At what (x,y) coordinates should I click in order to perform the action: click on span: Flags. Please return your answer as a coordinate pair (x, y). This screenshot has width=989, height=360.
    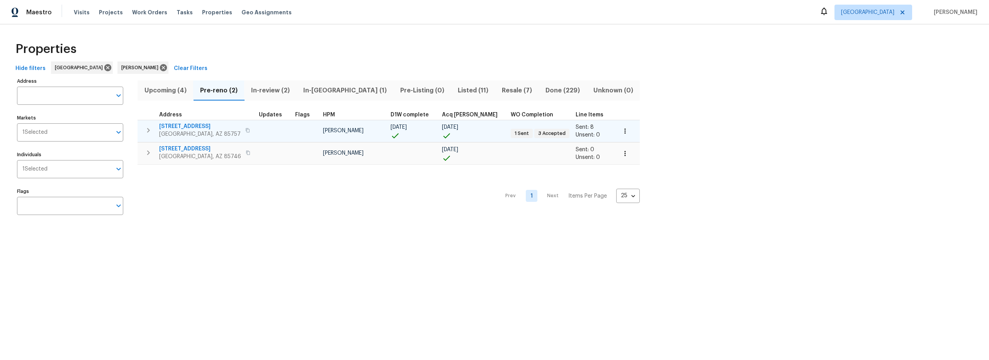
    Looking at the image, I should click on (303, 115).